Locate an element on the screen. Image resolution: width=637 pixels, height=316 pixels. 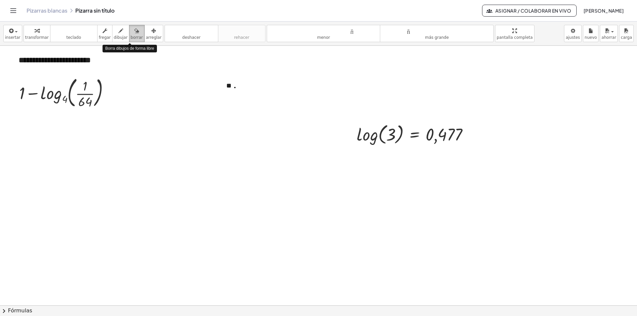
font: transformar is located at coordinates (37, 37).